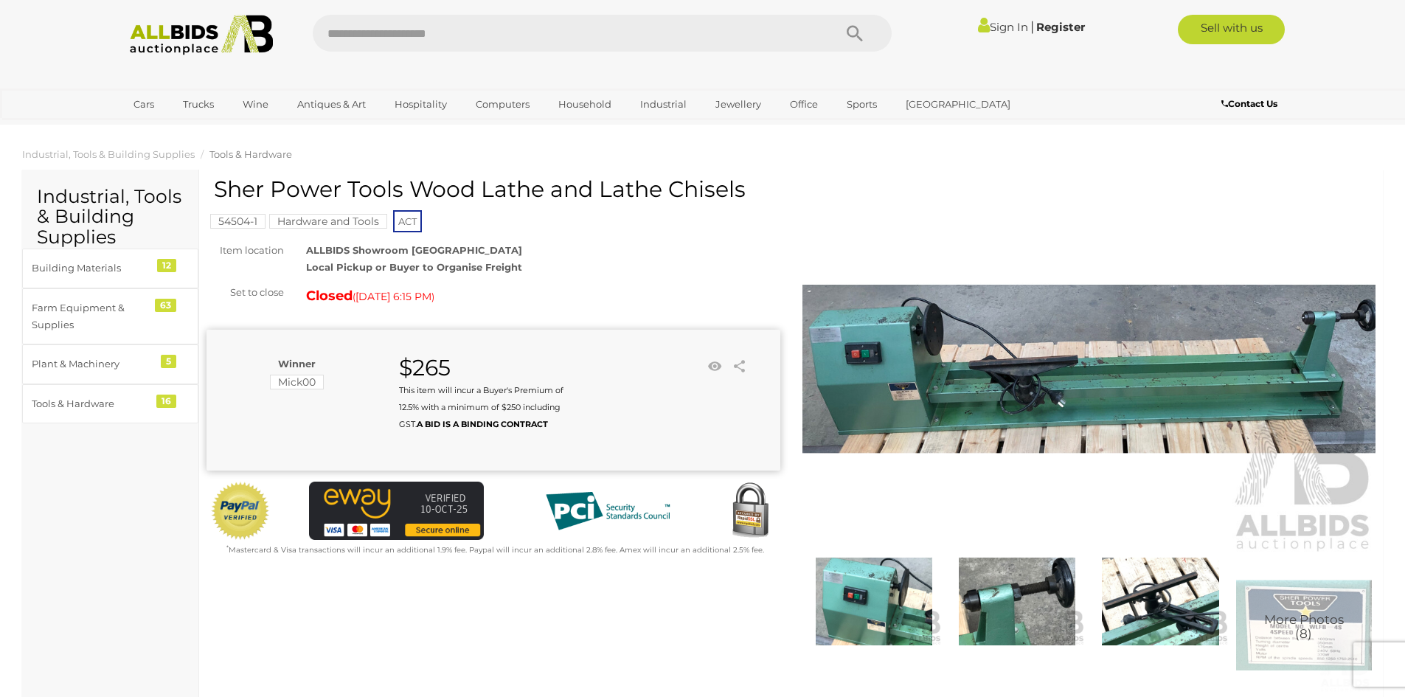  What do you see at coordinates (328, 221) in the screenshot?
I see `mark: Hardware and Tools` at bounding box center [328, 221].